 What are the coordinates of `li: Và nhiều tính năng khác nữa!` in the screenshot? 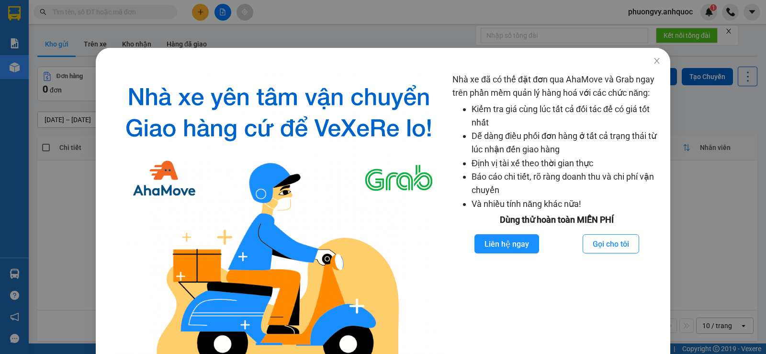 It's located at (566, 204).